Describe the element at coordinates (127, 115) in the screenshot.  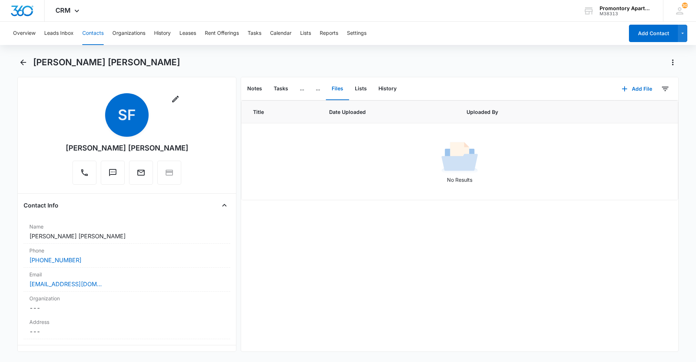
I see `span: SF` at that location.